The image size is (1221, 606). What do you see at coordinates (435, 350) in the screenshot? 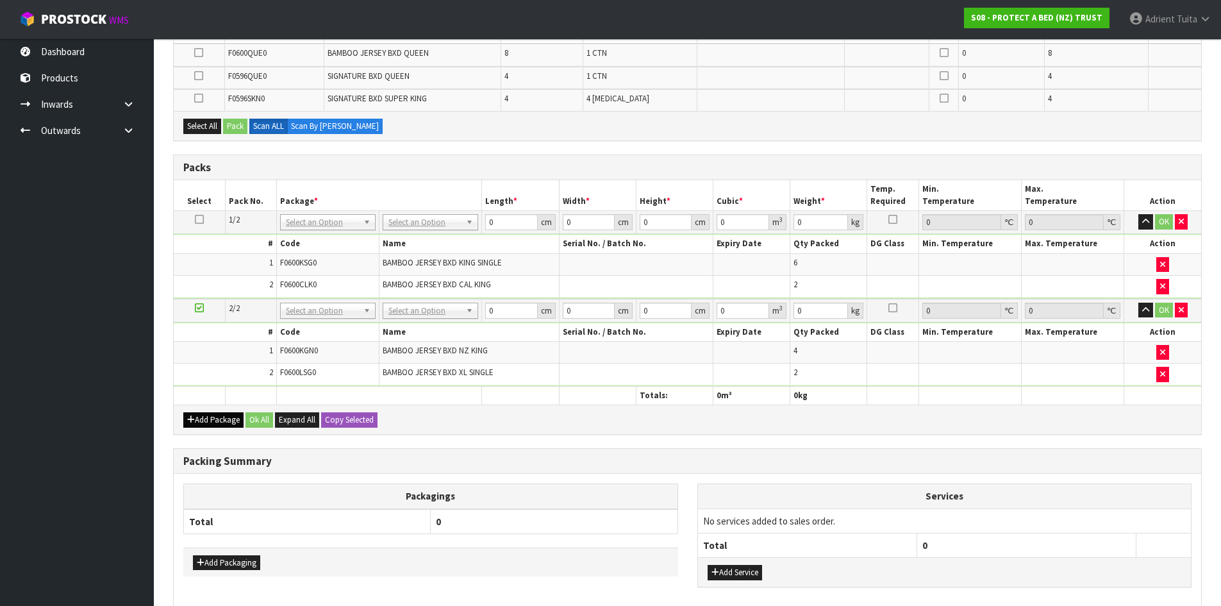
I see `span: BAMBOO JERSEY BXD NZ KING` at bounding box center [435, 350].